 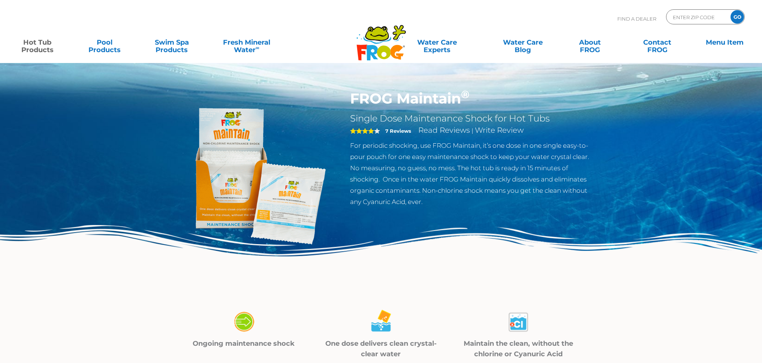 I want to click on a: Swim SpaProducts, so click(x=172, y=42).